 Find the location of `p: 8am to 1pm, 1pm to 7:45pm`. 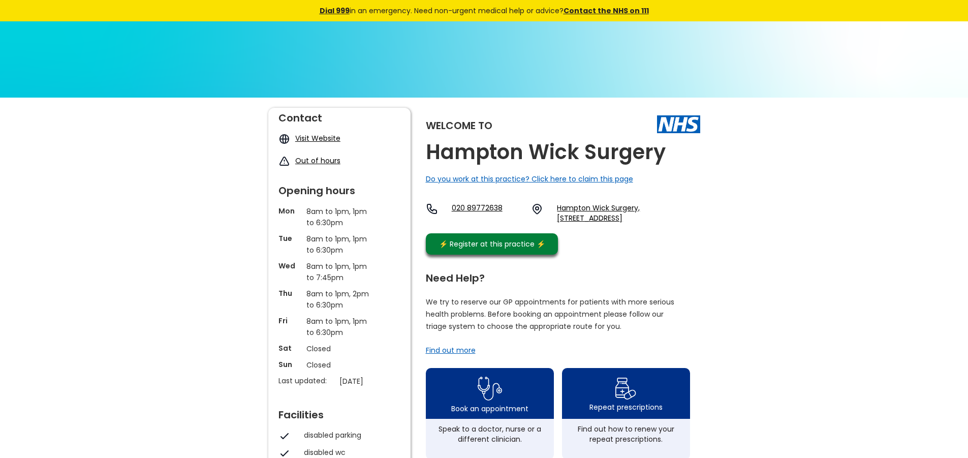

p: 8am to 1pm, 1pm to 7:45pm is located at coordinates (339, 272).